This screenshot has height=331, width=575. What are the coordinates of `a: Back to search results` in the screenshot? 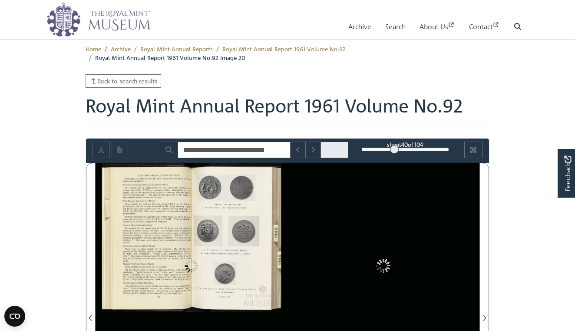 It's located at (123, 81).